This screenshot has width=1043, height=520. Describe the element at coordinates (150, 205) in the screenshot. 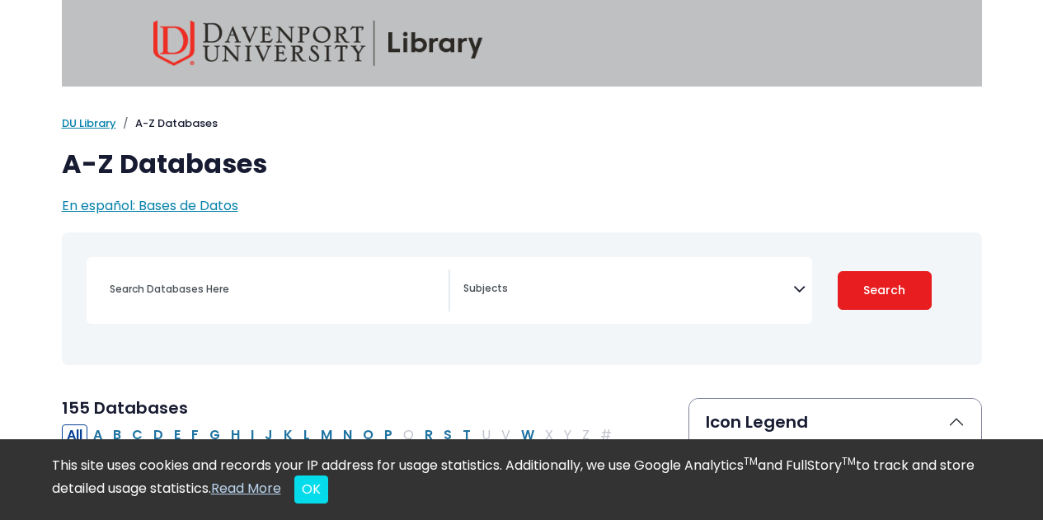

I see `span: En español: Bases de Datos` at that location.